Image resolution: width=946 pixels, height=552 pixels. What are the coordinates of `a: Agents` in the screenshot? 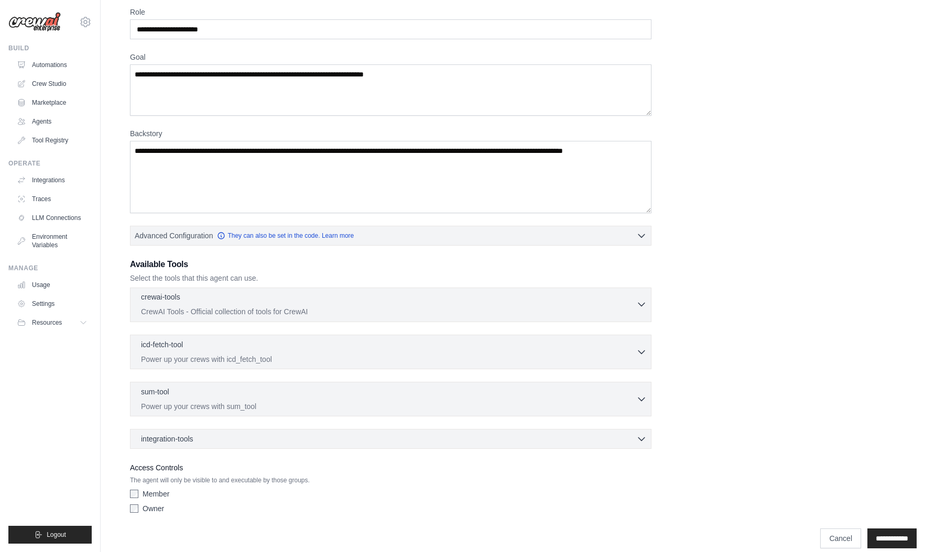 It's located at (52, 122).